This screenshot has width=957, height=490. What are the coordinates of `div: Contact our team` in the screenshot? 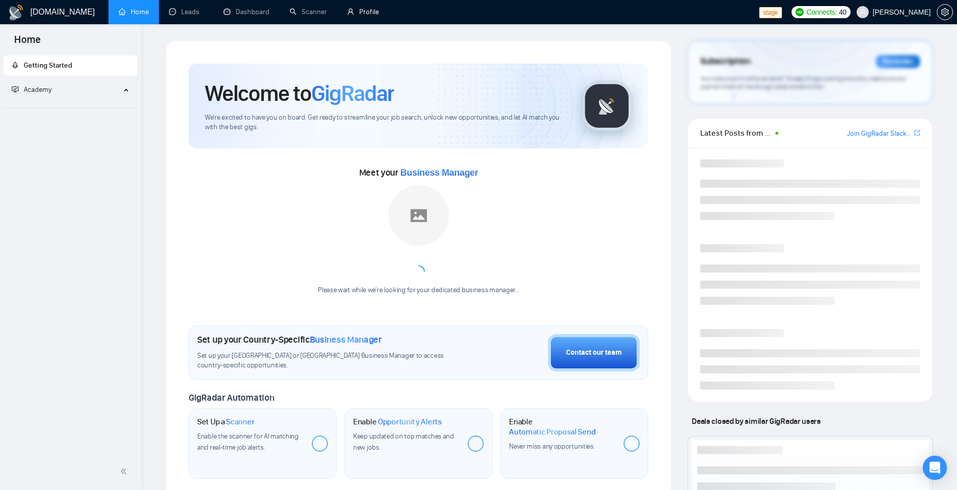 It's located at (594, 353).